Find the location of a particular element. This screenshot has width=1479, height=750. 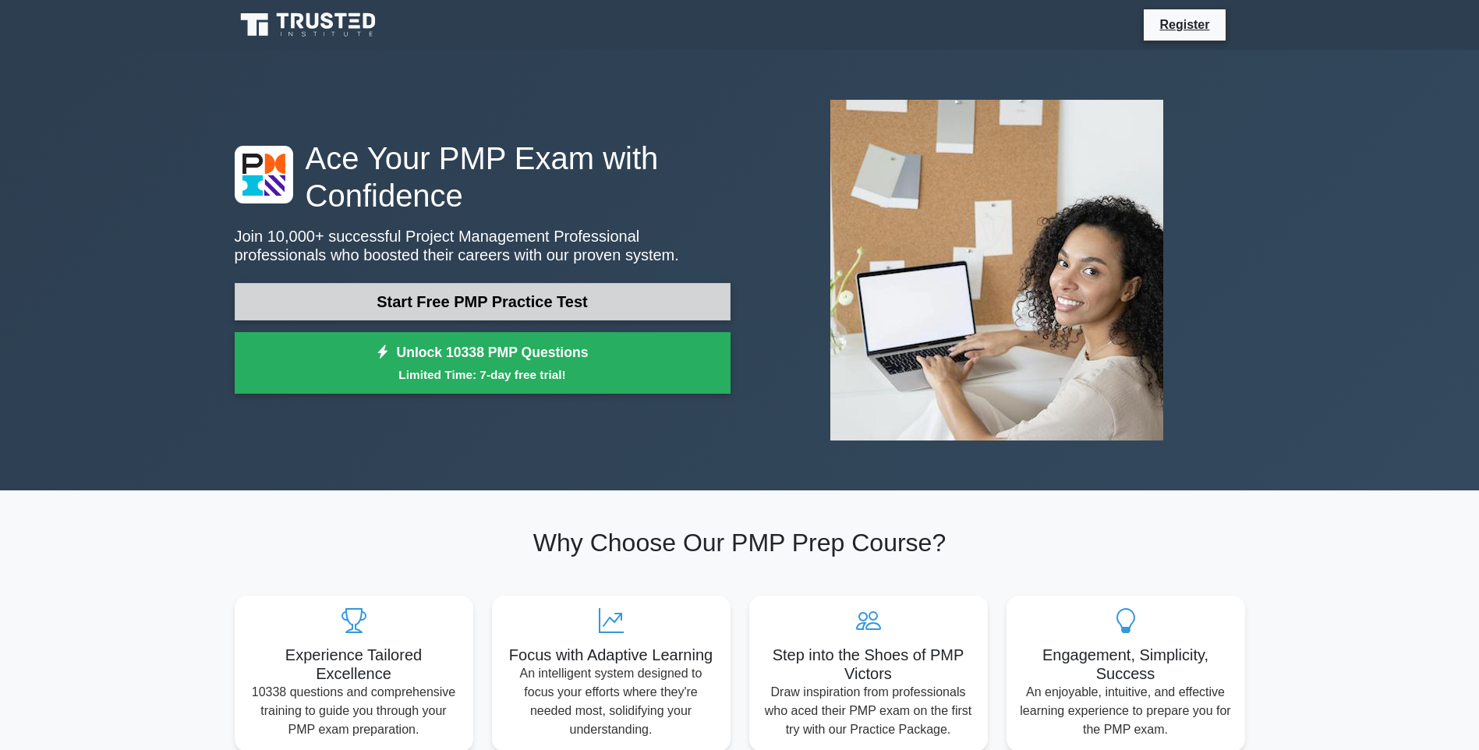

a: Start Free PMP Practice Test is located at coordinates (482, 302).